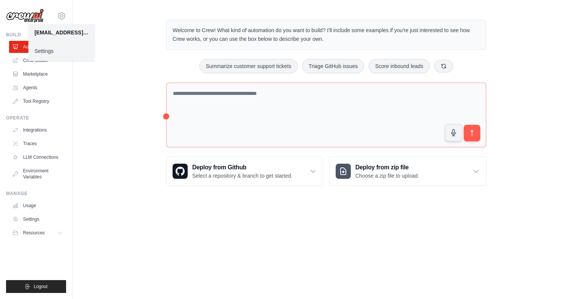 This screenshot has width=580, height=299. I want to click on a: LLM Connections, so click(37, 157).